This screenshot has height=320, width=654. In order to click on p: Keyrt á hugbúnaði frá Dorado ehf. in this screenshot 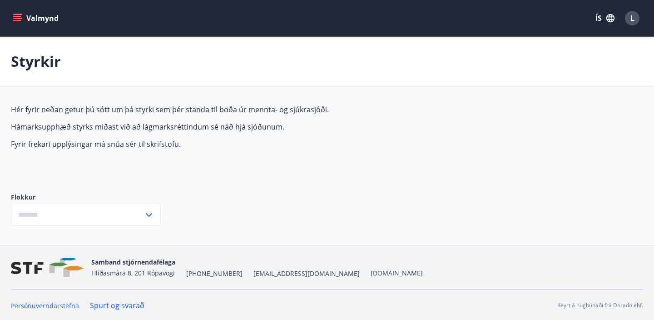, I will do `click(600, 305)`.